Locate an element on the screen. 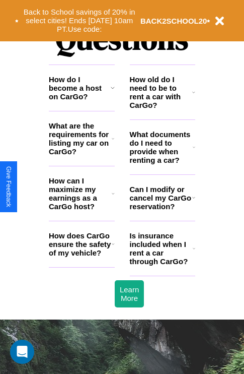  h3: How can I maximize my earnings as a CarGo host? is located at coordinates (80, 193).